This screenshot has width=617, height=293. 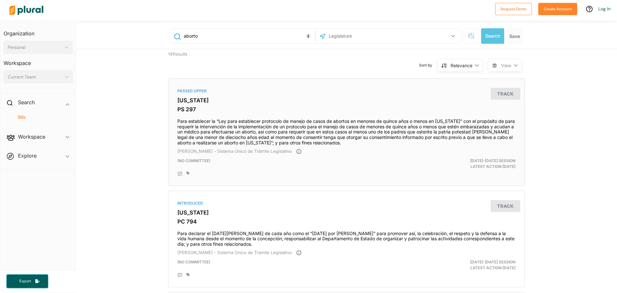 I want to click on h2: Search, so click(x=26, y=102).